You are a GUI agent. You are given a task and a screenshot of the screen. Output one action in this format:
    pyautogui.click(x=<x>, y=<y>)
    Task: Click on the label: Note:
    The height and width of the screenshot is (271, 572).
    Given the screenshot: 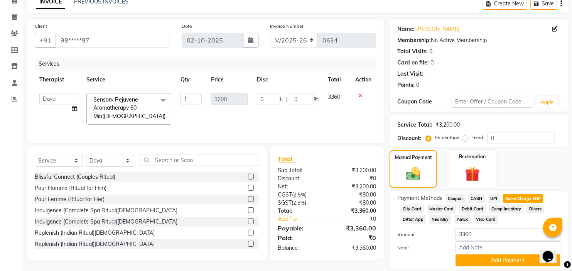 What is the action you would take?
    pyautogui.click(x=420, y=247)
    